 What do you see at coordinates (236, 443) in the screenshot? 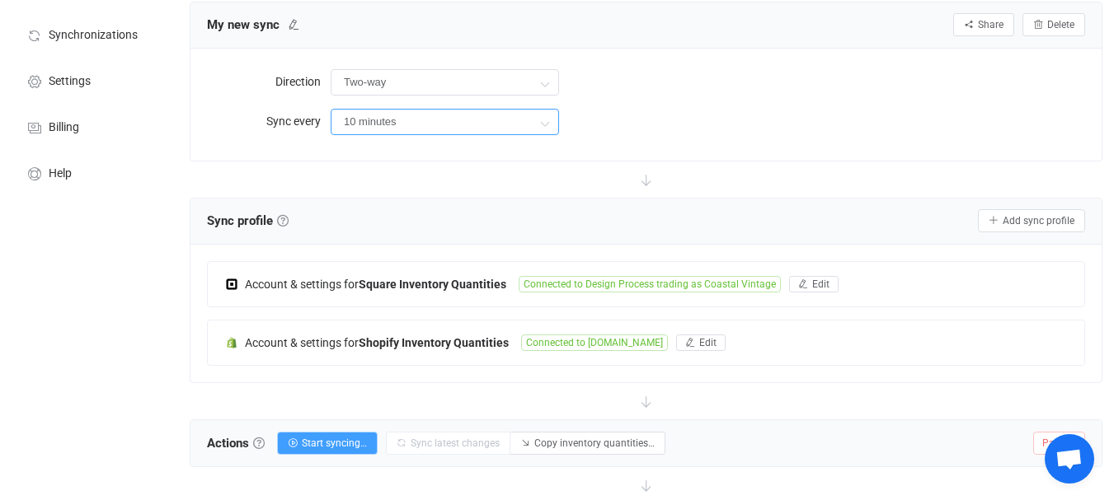
I see `span: Actions` at bounding box center [236, 443].